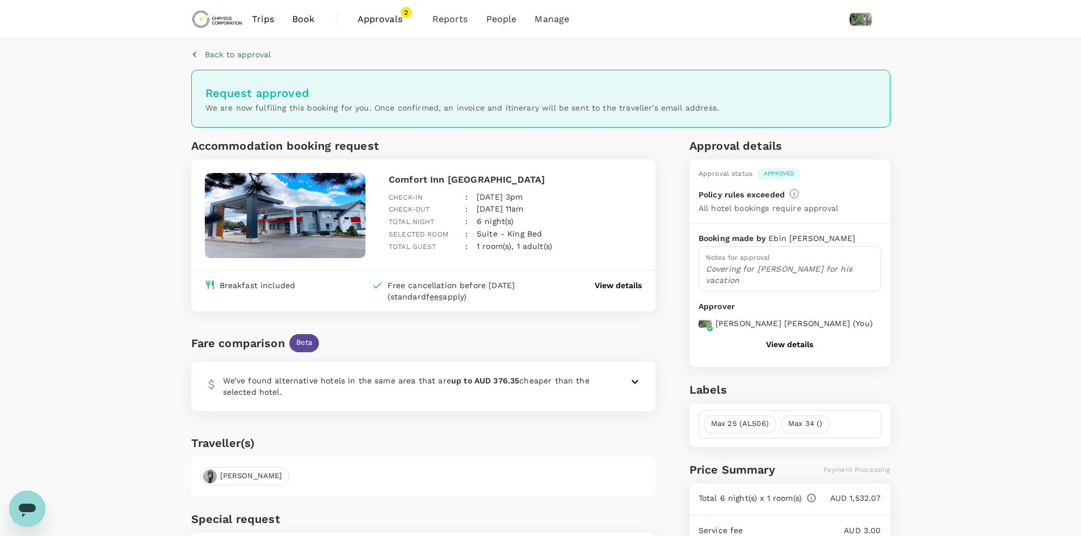 The width and height of the screenshot is (1081, 536). What do you see at coordinates (769, 208) in the screenshot?
I see `p: All hotel bookings require approval` at bounding box center [769, 208].